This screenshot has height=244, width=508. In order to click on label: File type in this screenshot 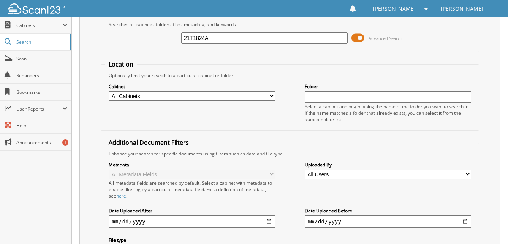, I will do `click(192, 240)`.